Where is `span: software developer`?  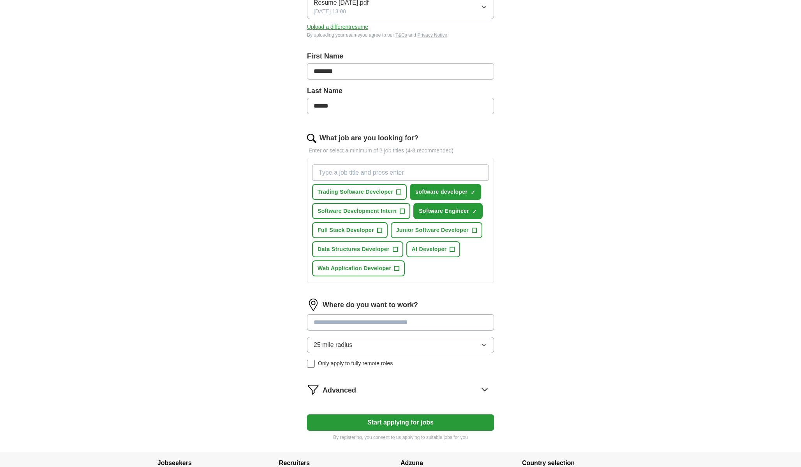
span: software developer is located at coordinates (441, 192).